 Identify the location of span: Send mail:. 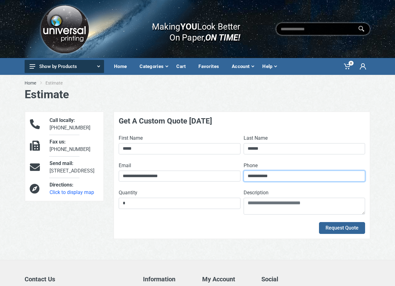
(61, 163).